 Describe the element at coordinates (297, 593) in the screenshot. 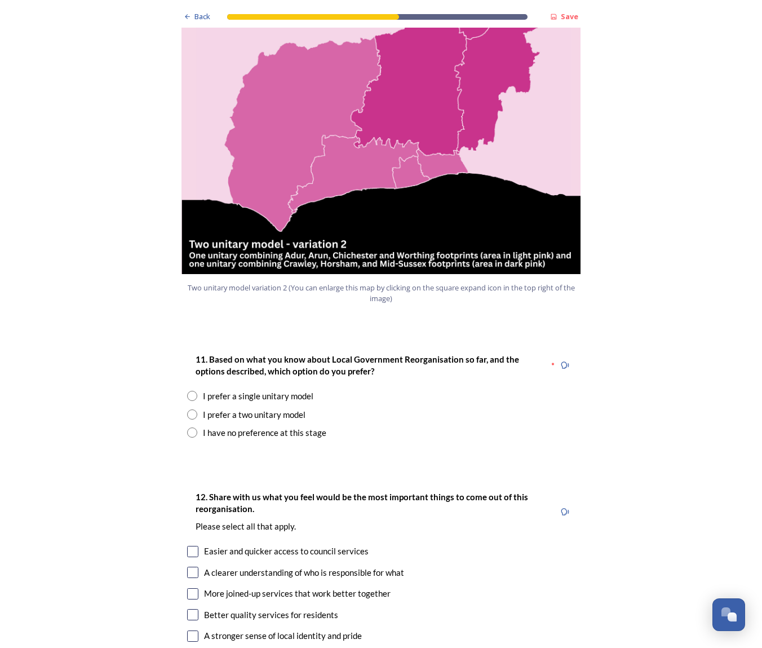

I see `div: More joined-up services that work better together` at that location.